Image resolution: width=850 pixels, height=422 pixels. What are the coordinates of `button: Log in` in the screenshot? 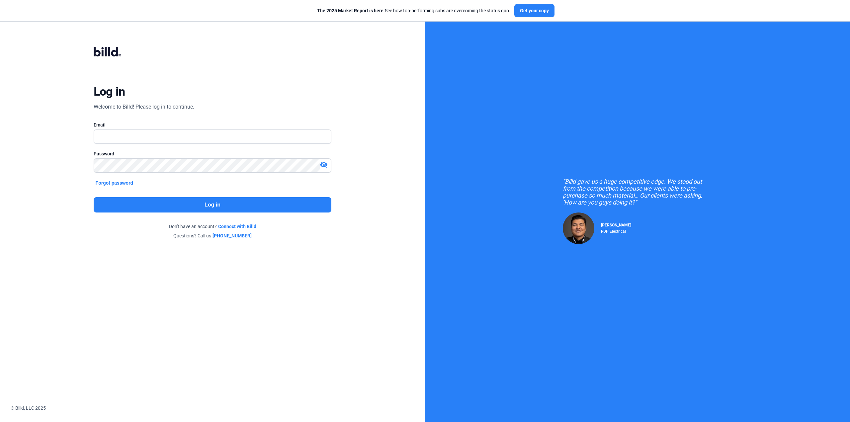 It's located at (213, 205).